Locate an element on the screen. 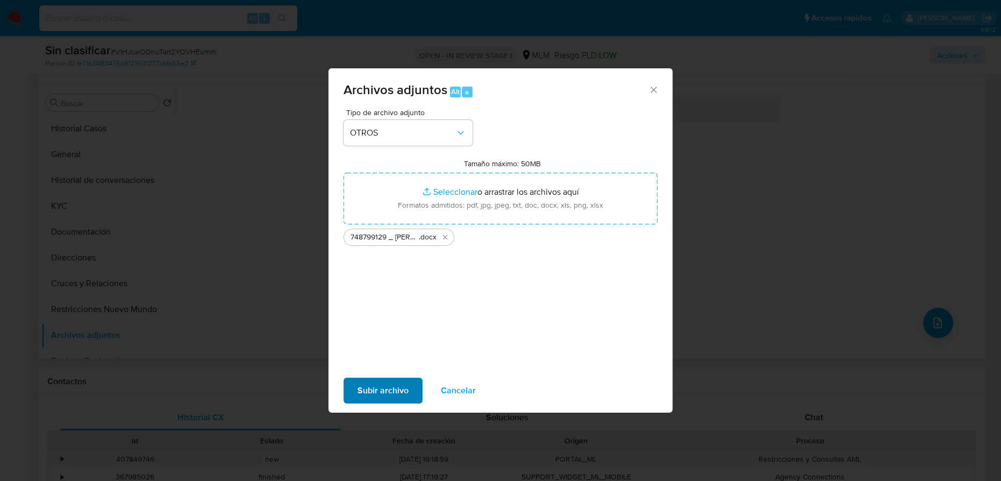 Image resolution: width=1001 pixels, height=481 pixels. span: Archivos adjuntos is located at coordinates (395, 89).